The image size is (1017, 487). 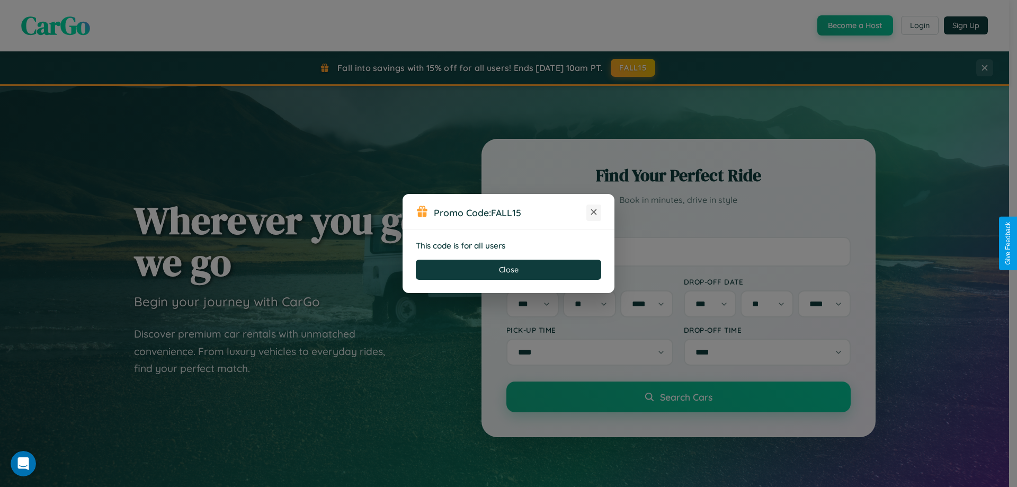 What do you see at coordinates (510, 212) in the screenshot?
I see `h3: Promo Code:` at bounding box center [510, 212].